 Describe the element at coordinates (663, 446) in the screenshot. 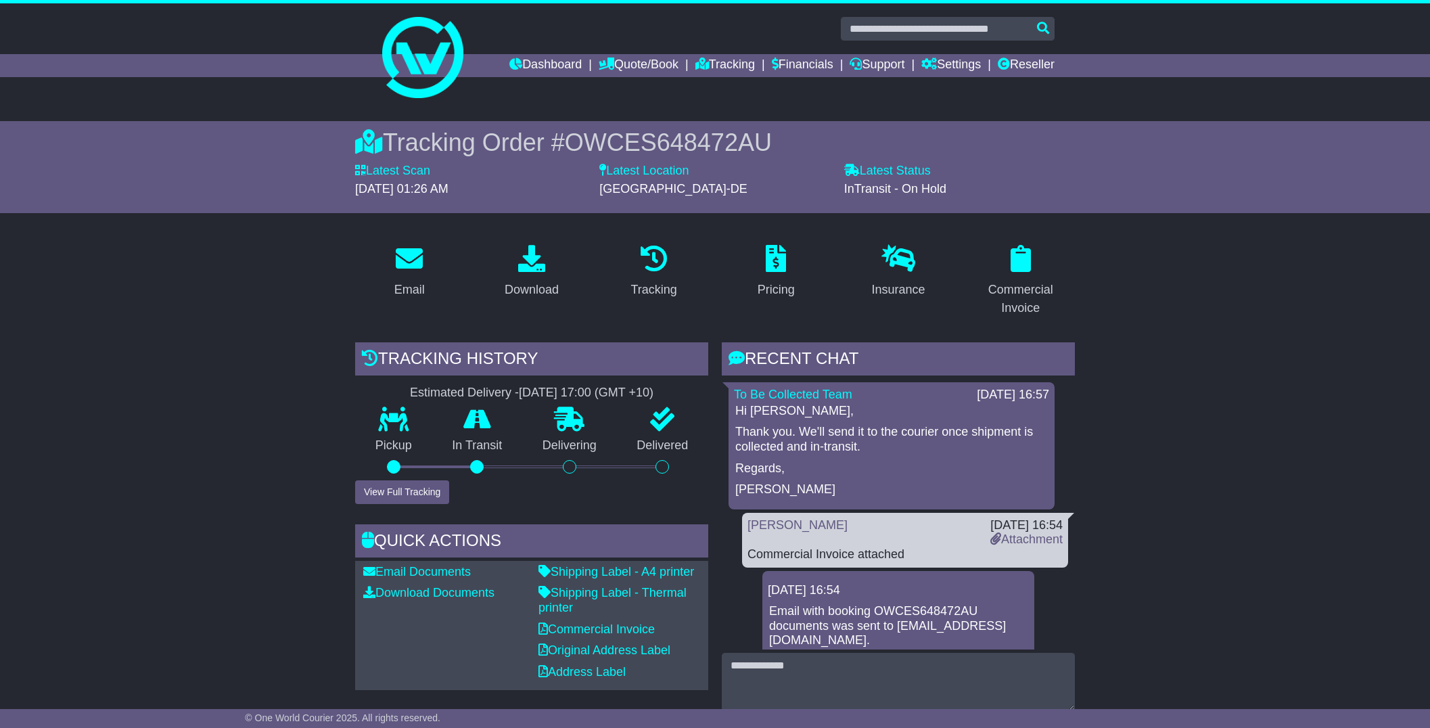

I see `p: Delivered` at that location.